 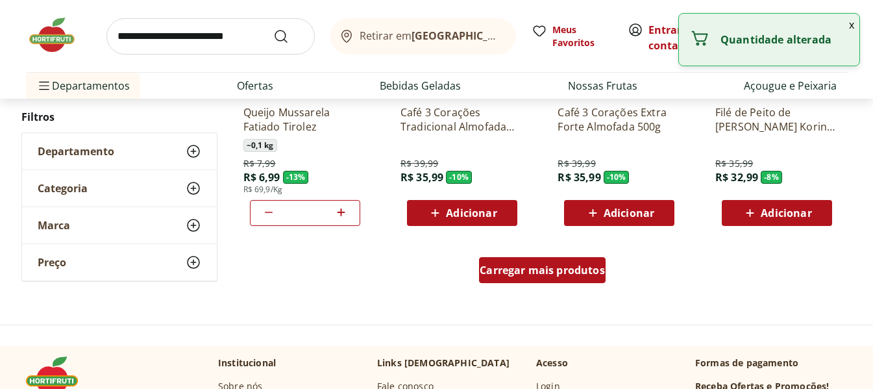 What do you see at coordinates (119, 117) in the screenshot?
I see `h2: Filtros` at bounding box center [119, 117].